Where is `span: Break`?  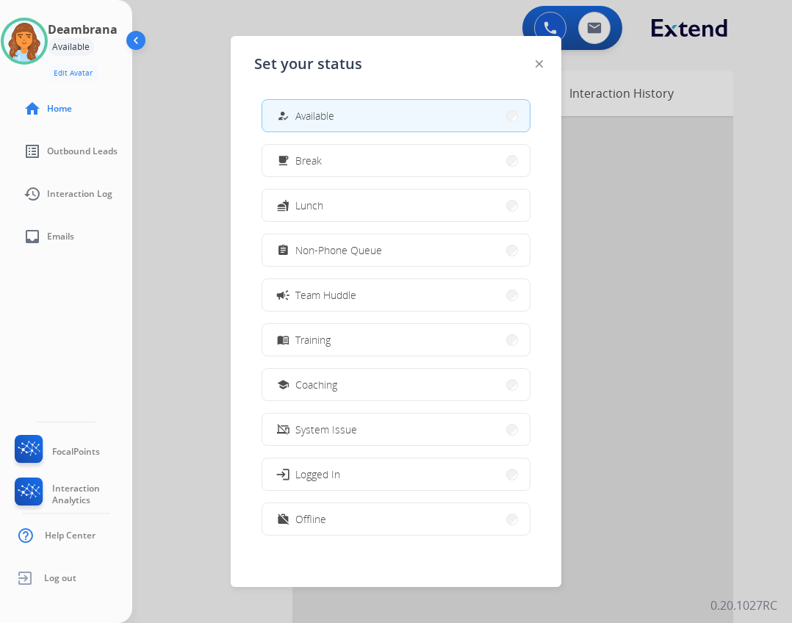
span: Break is located at coordinates (309, 160).